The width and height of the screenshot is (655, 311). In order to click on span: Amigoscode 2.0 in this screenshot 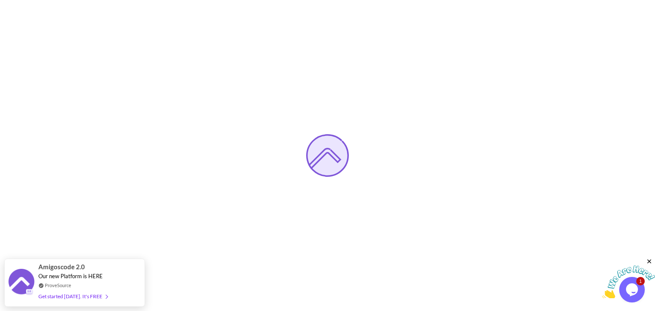, I will do `click(61, 267)`.